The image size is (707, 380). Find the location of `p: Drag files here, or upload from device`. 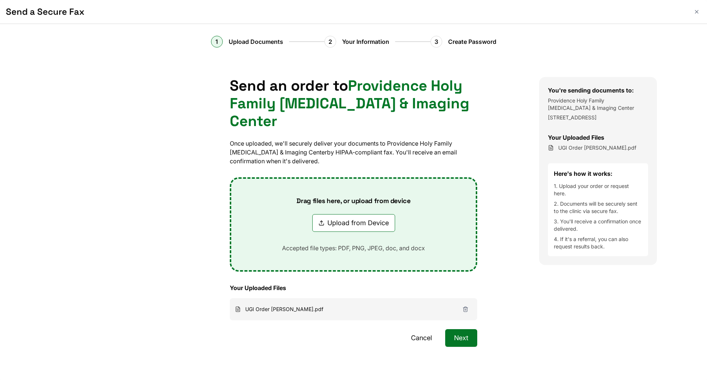

p: Drag files here, or upload from device is located at coordinates (353, 201).